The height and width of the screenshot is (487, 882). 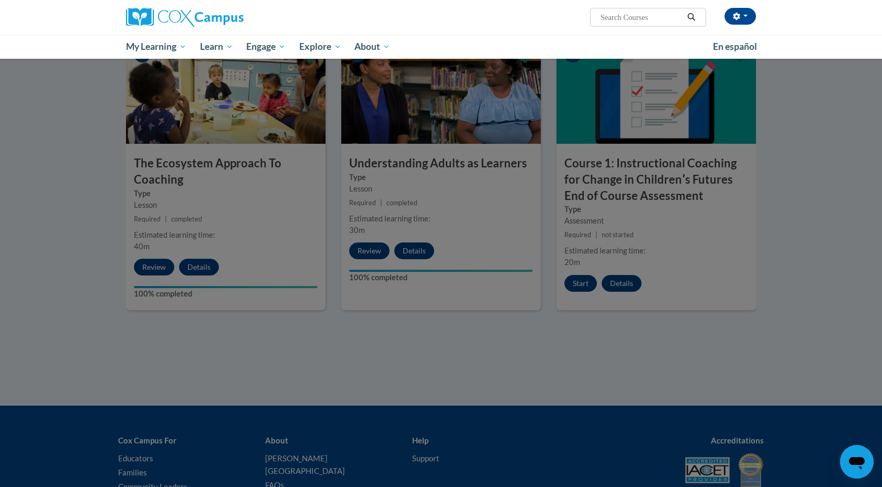 I want to click on a: My Learning, so click(x=156, y=47).